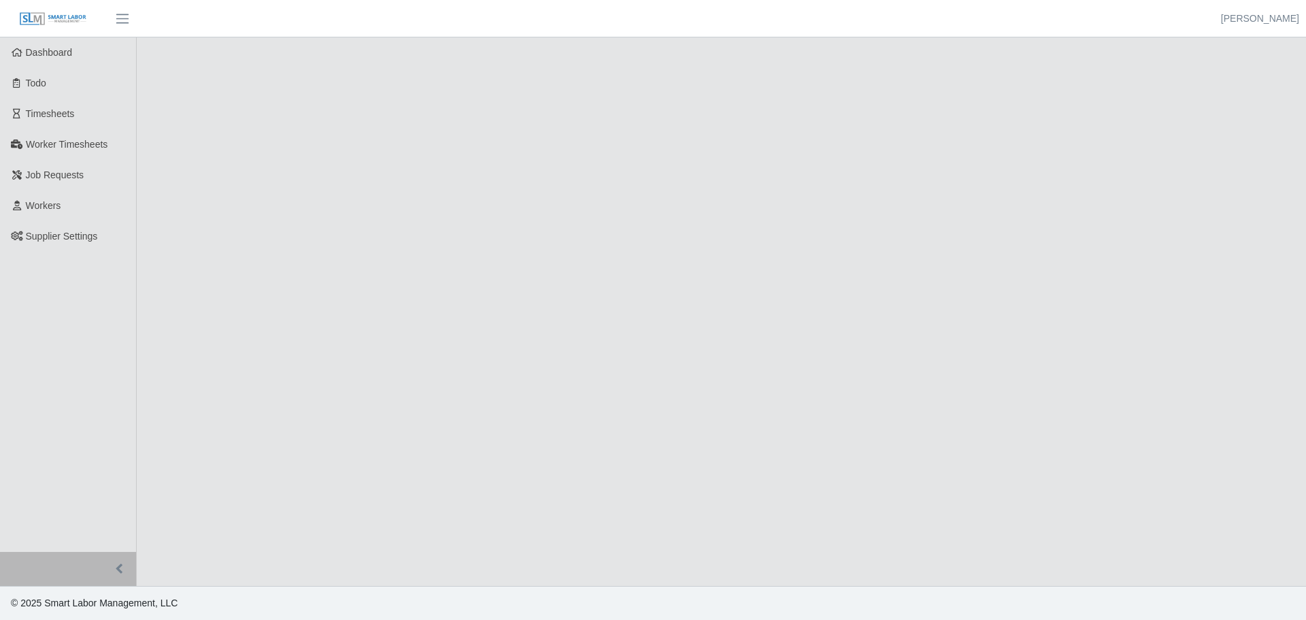 This screenshot has height=620, width=1306. Describe the element at coordinates (67, 144) in the screenshot. I see `span: Worker Timesheets` at that location.